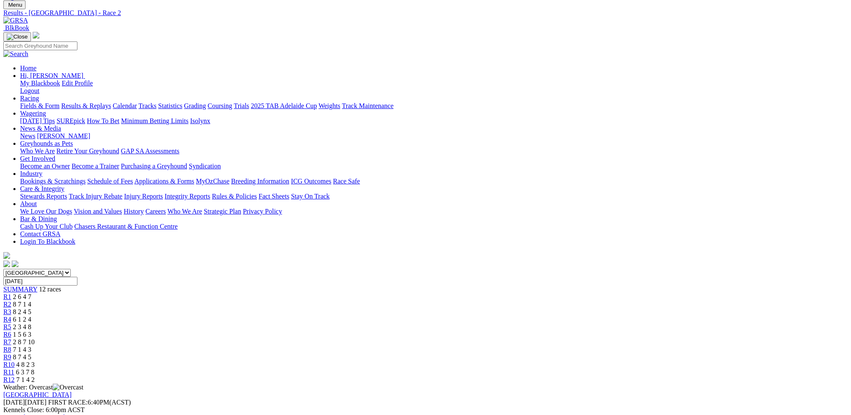 The height and width of the screenshot is (415, 851). What do you see at coordinates (33, 113) in the screenshot?
I see `a: Wagering` at bounding box center [33, 113].